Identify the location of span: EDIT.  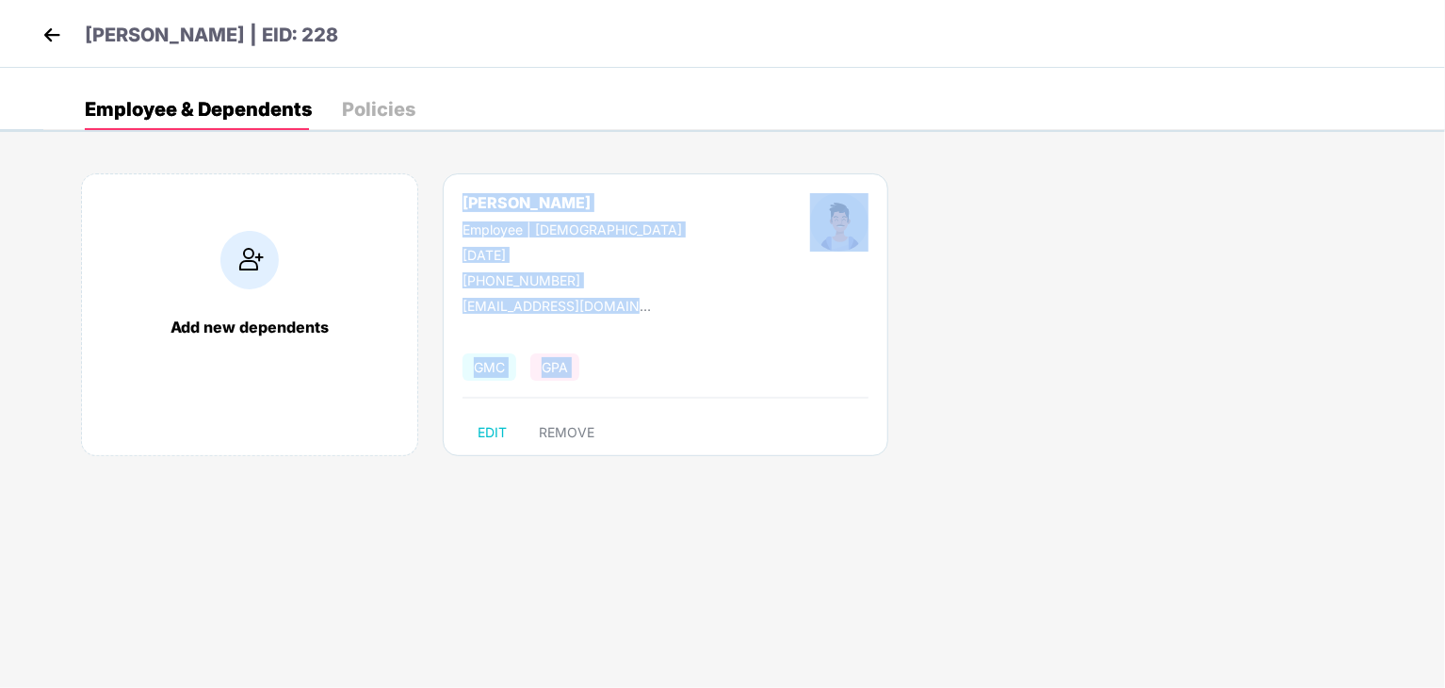
(492, 432).